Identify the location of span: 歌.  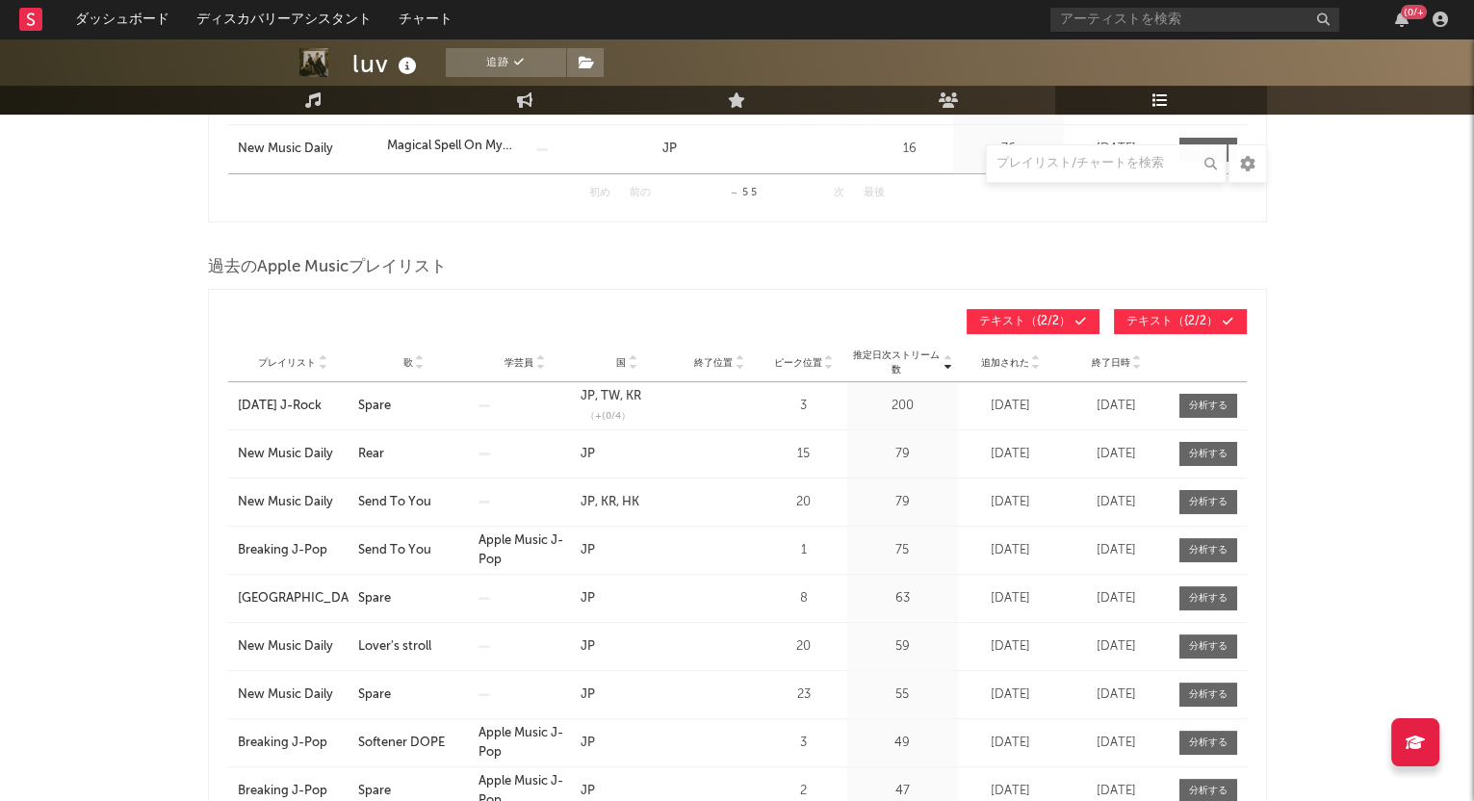
(408, 363).